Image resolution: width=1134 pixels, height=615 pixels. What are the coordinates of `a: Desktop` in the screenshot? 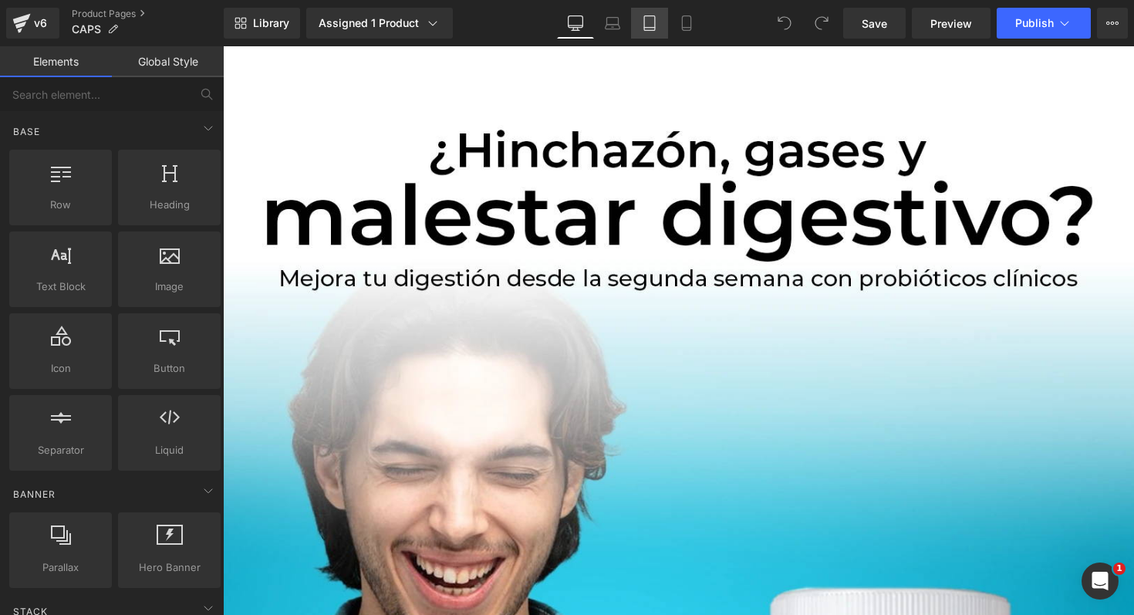 It's located at (576, 23).